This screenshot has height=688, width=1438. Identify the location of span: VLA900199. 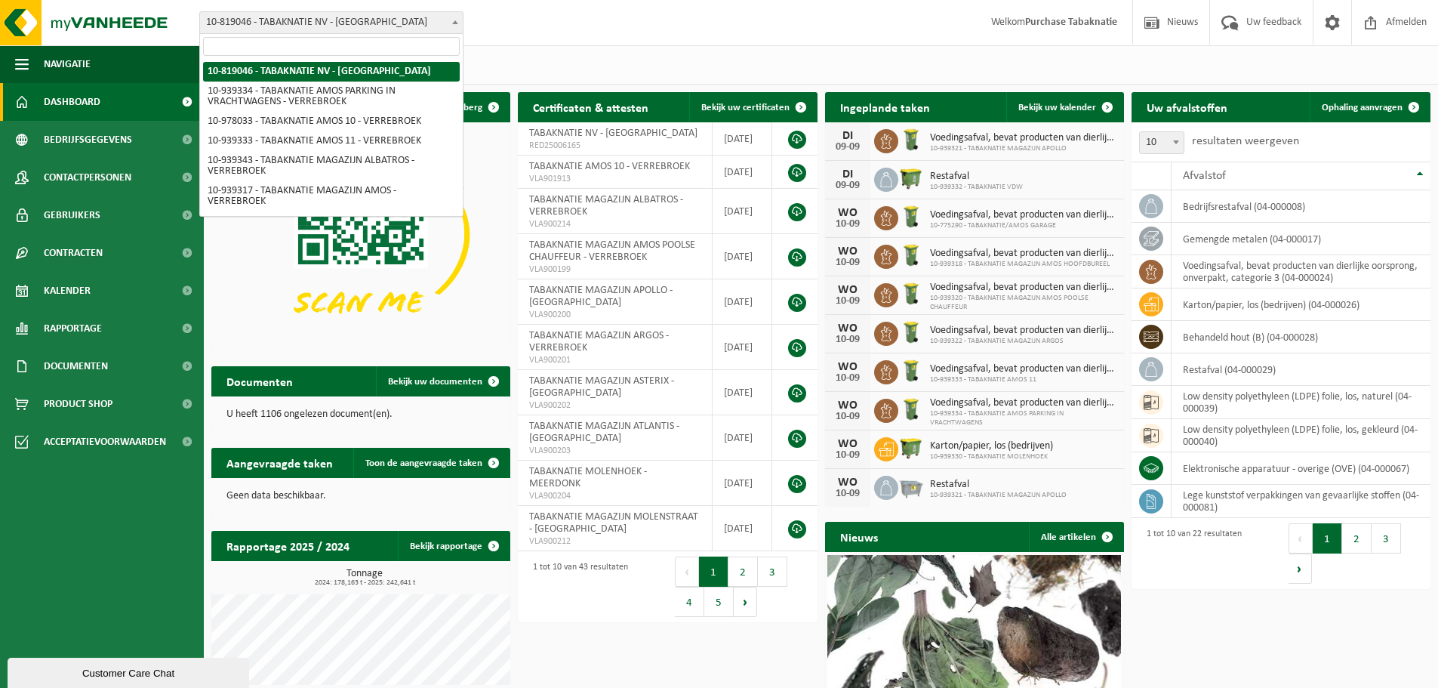
(615, 270).